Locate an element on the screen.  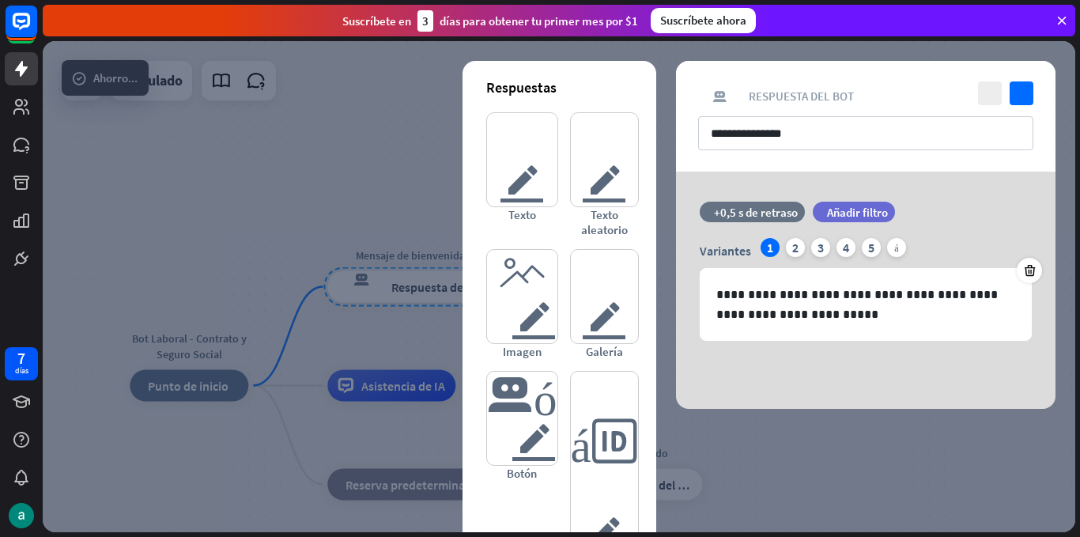
a: 7 días is located at coordinates (21, 364).